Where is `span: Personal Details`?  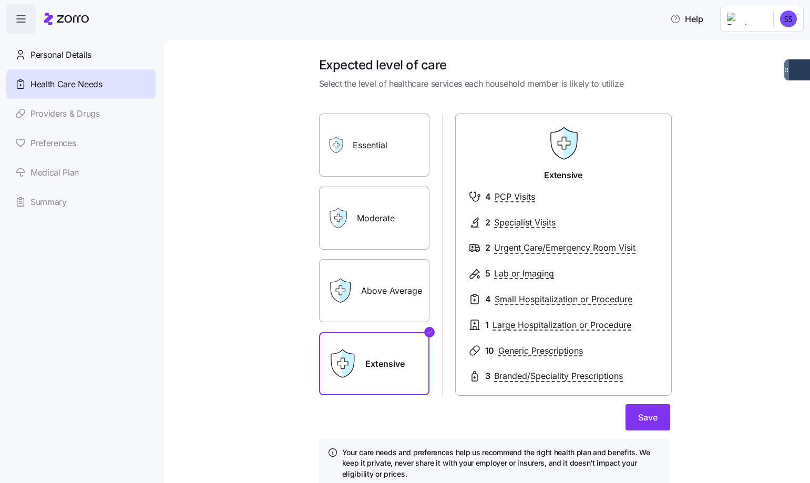
span: Personal Details is located at coordinates (61, 55).